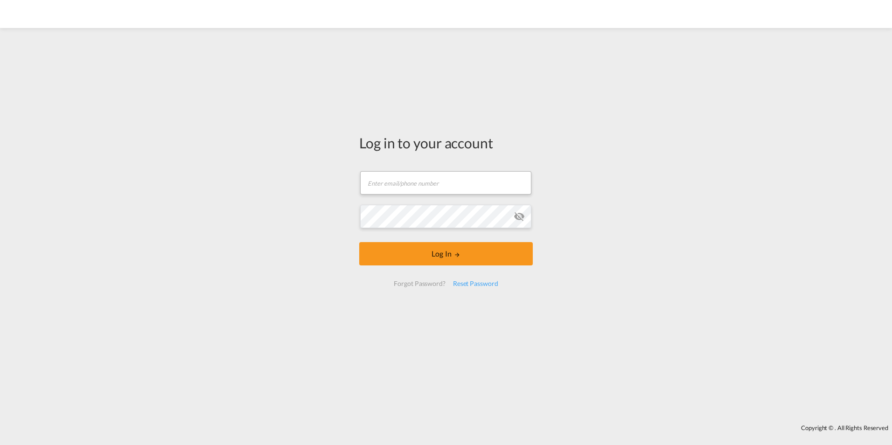 The width and height of the screenshot is (892, 445). What do you see at coordinates (446, 143) in the screenshot?
I see `div: Log in to your account` at bounding box center [446, 143].